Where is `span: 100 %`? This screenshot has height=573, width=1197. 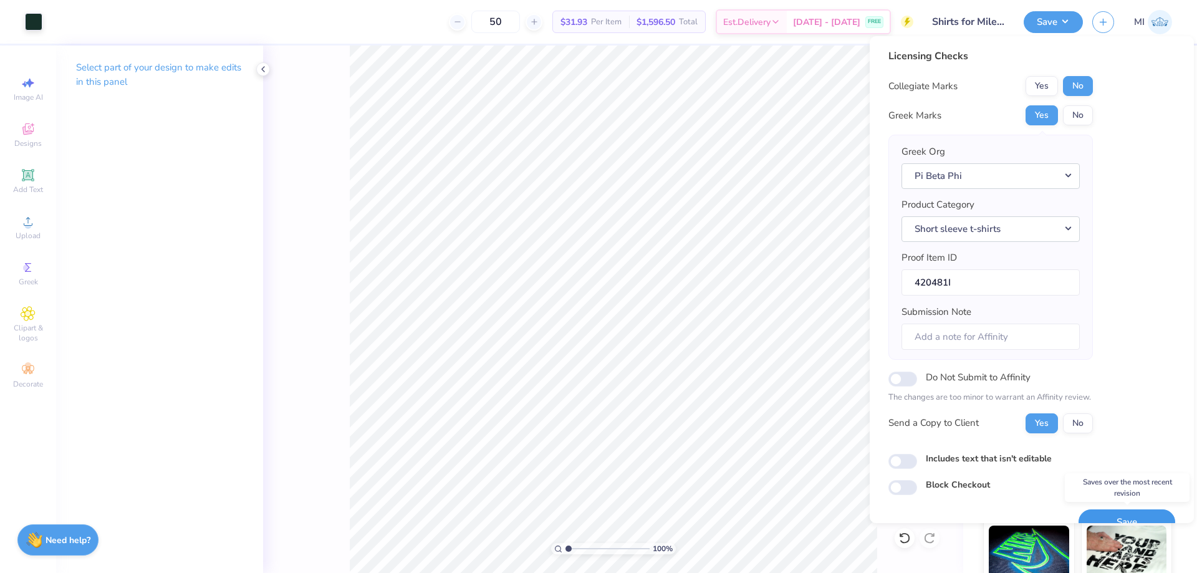
span: 100 % is located at coordinates (663, 549).